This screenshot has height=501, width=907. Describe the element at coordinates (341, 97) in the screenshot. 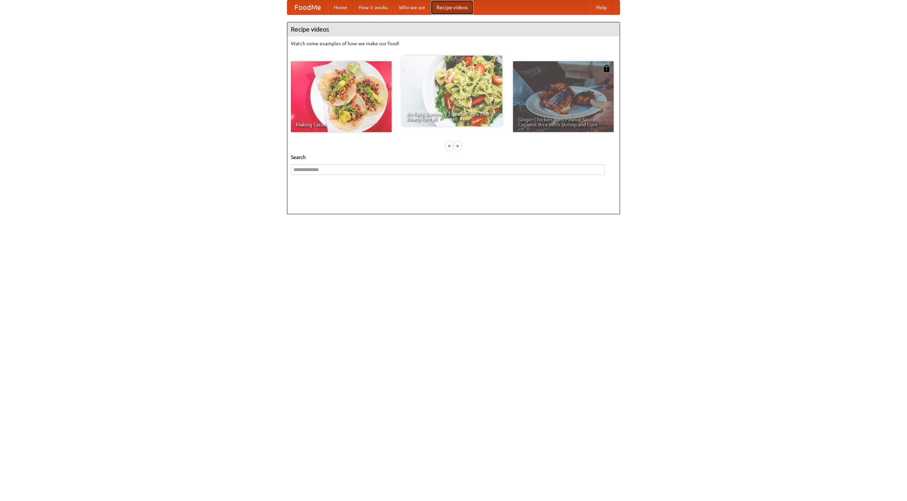

I see `a: Making Tacos` at that location.